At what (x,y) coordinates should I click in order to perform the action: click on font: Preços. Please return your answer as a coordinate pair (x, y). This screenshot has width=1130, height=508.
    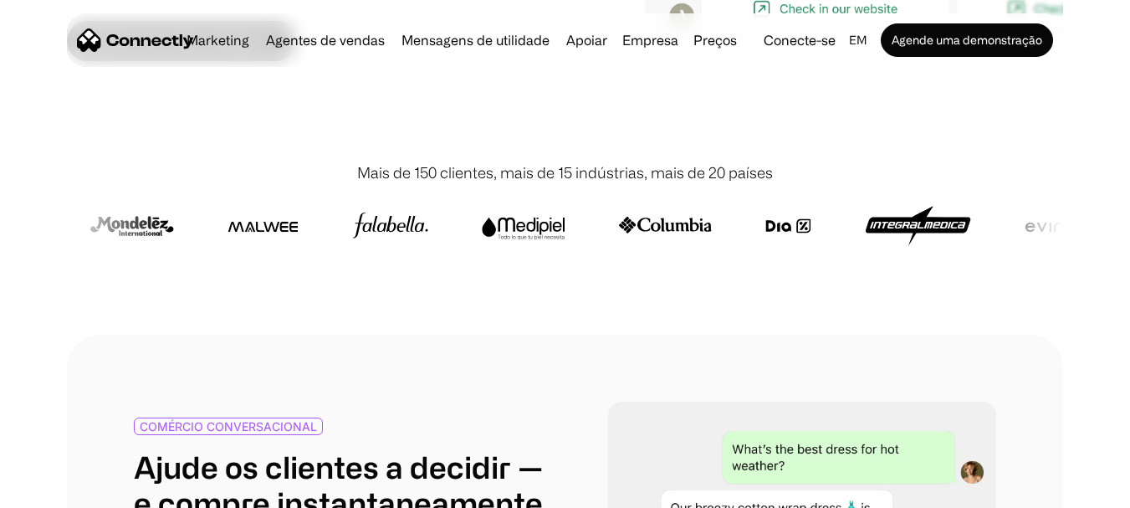
    Looking at the image, I should click on (715, 40).